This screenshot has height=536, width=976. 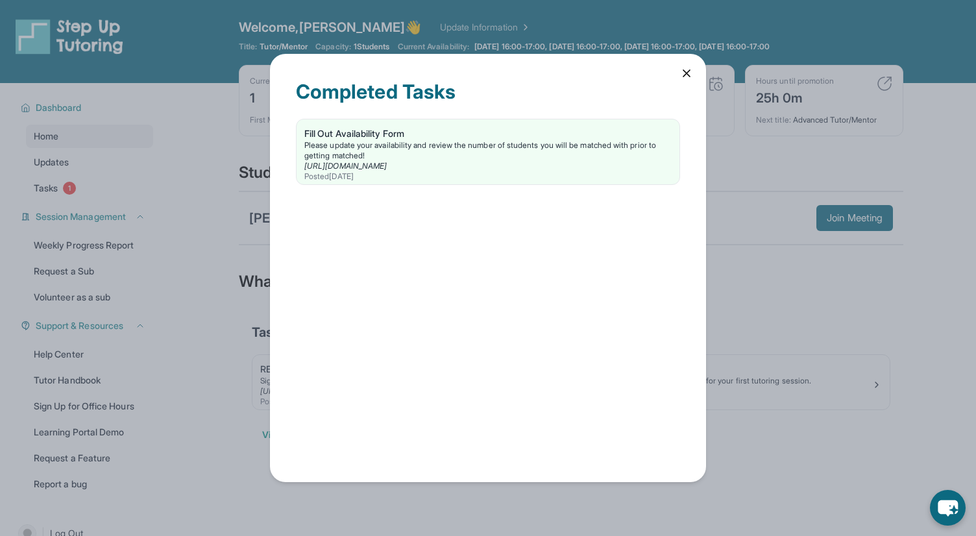 What do you see at coordinates (488, 134) in the screenshot?
I see `div: Fill Out Availability Form` at bounding box center [488, 134].